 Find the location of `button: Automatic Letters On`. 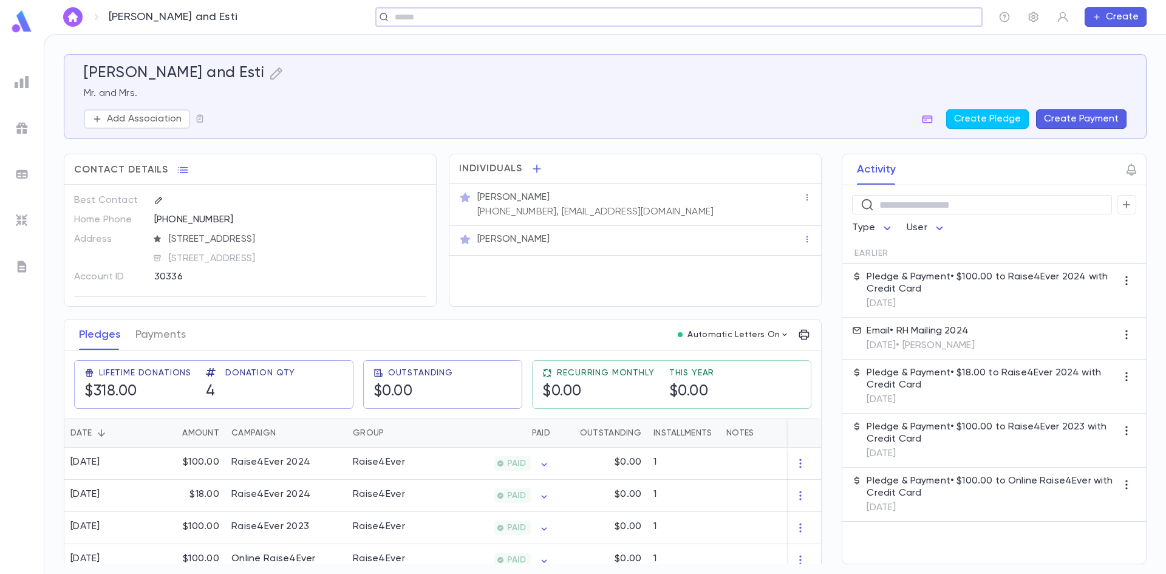

button: Automatic Letters On is located at coordinates (734, 335).